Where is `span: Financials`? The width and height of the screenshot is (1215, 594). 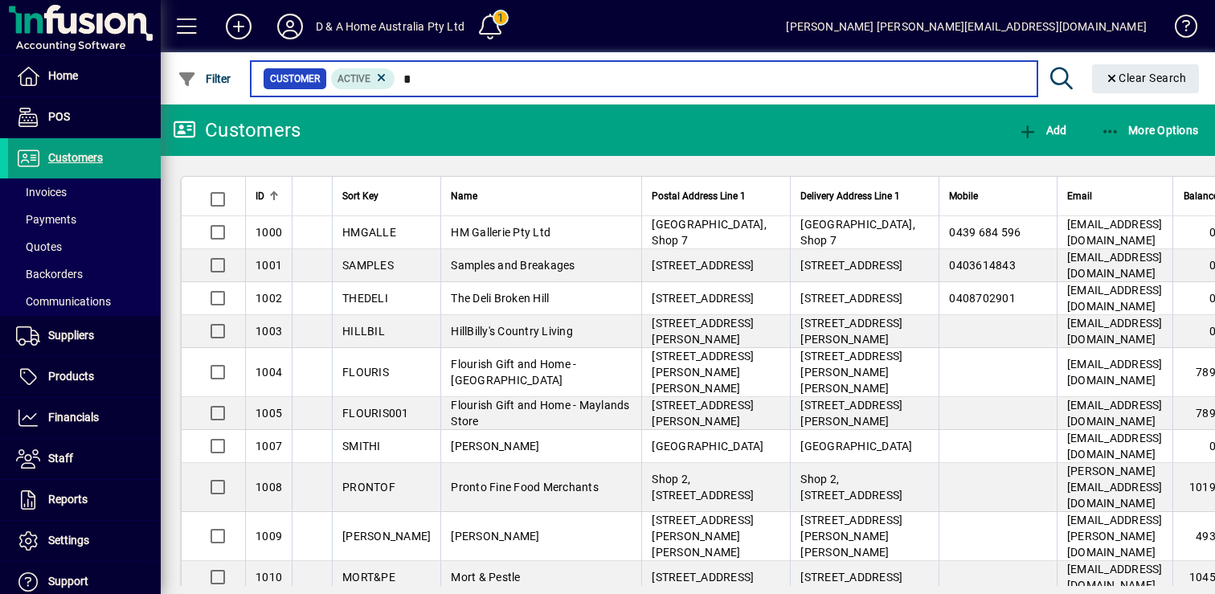 span: Financials is located at coordinates (73, 417).